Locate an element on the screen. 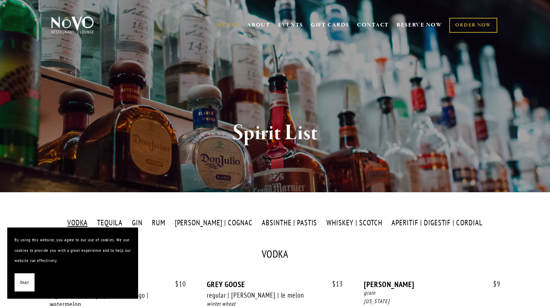  a: GIFT CARDS is located at coordinates (330, 25).